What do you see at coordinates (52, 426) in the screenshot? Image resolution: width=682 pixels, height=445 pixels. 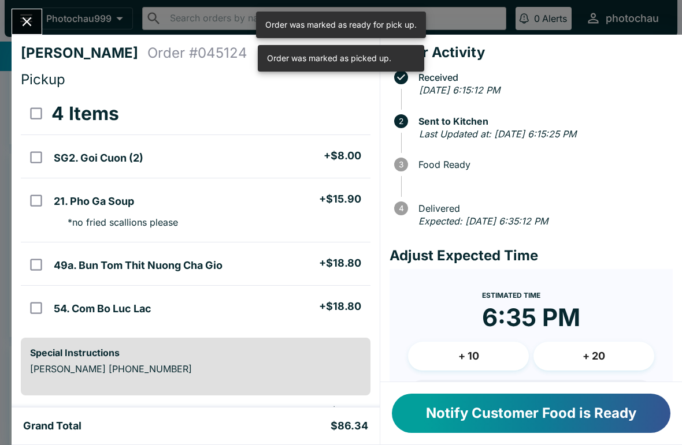 I see `h5: Grand Total` at bounding box center [52, 426].